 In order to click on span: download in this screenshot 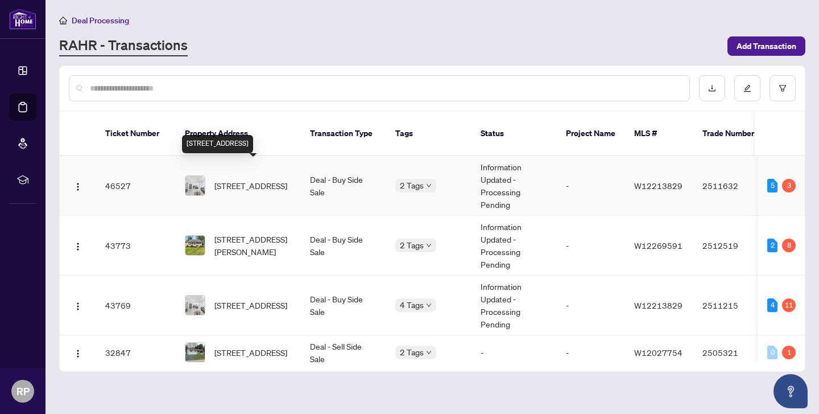, I will do `click(712, 88)`.